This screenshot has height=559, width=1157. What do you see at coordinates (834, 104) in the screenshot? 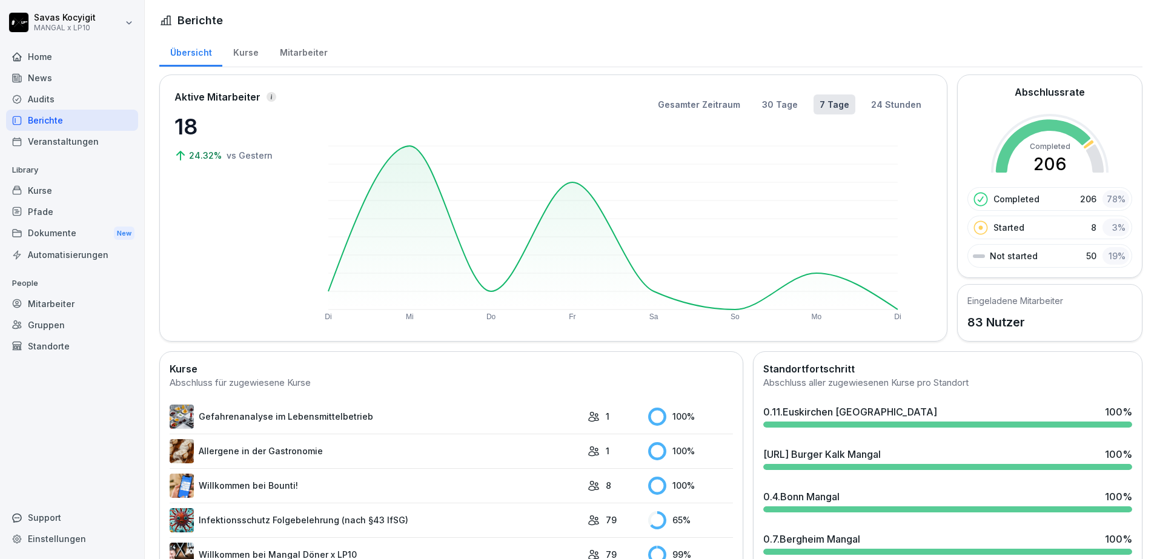
I see `button: 7 Tage` at bounding box center [834, 104].